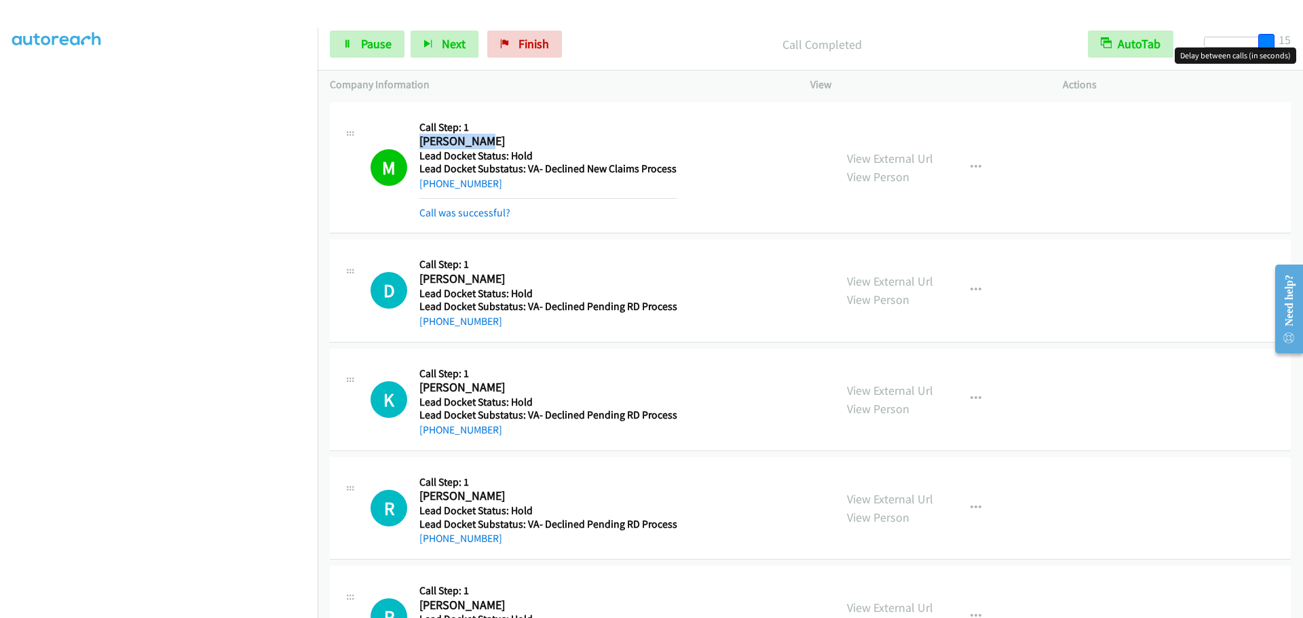 The height and width of the screenshot is (618, 1303). I want to click on h1: R, so click(389, 508).